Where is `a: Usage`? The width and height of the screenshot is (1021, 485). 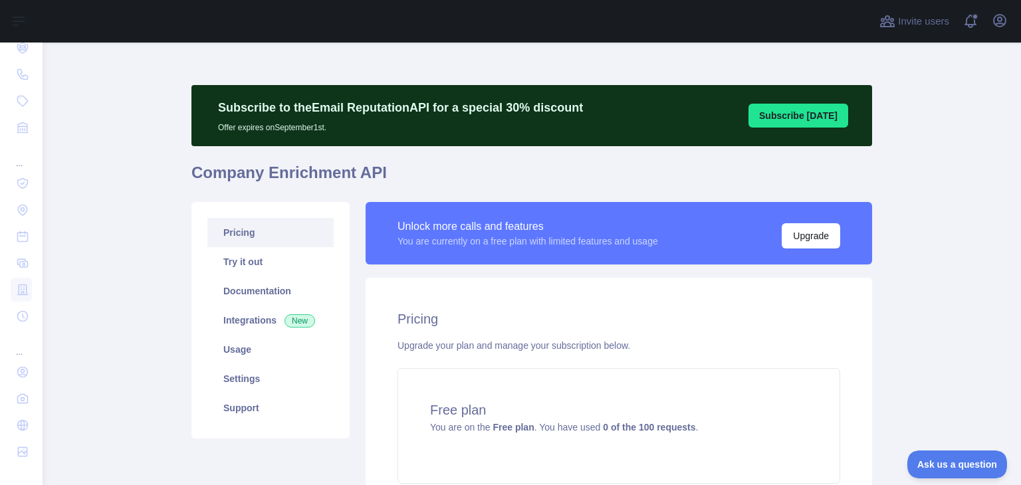 a: Usage is located at coordinates (271, 350).